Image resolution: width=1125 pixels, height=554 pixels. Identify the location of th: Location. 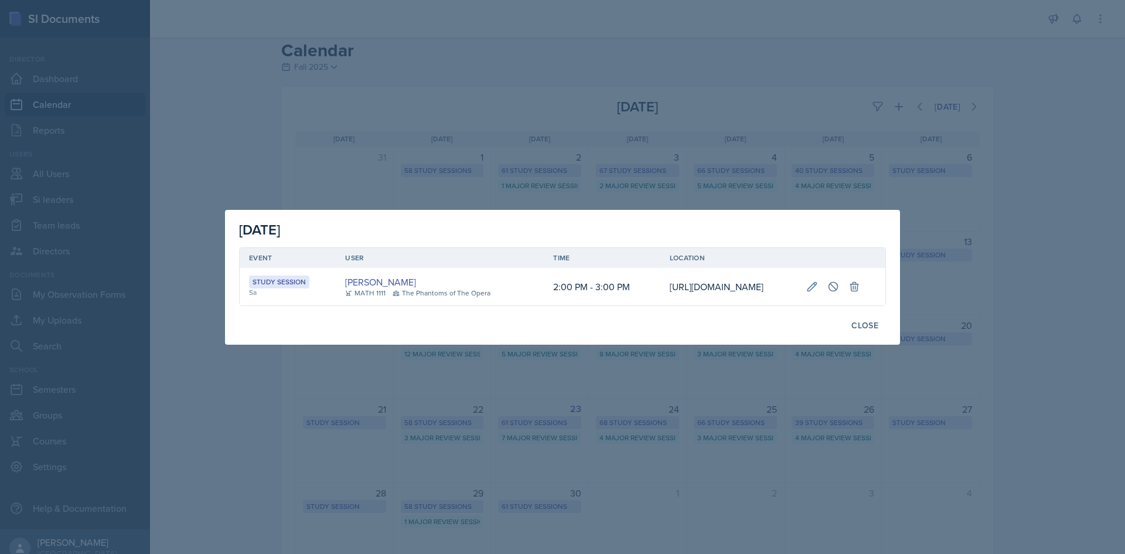
(729, 258).